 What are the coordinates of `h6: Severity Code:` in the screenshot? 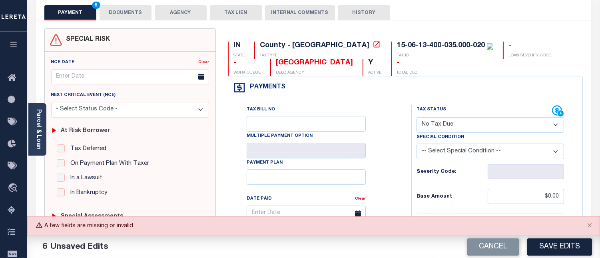 It's located at (452, 172).